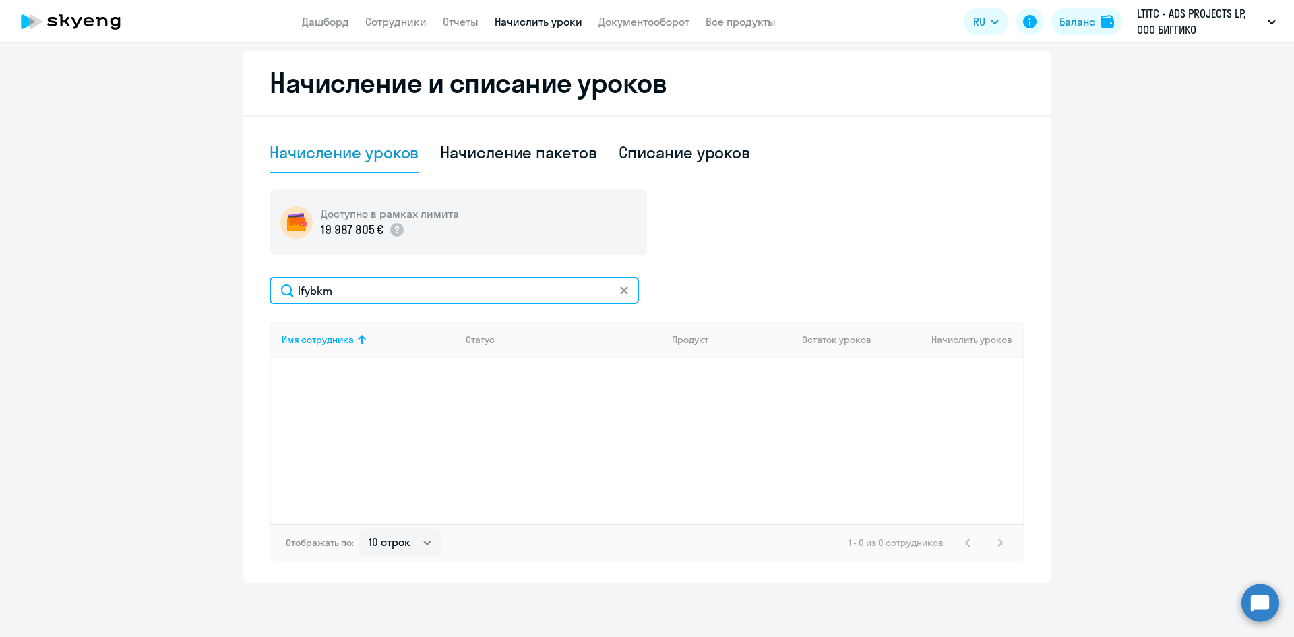 Image resolution: width=1294 pixels, height=637 pixels. What do you see at coordinates (352, 230) in the screenshot?
I see `p: 19 987 805 €` at bounding box center [352, 230].